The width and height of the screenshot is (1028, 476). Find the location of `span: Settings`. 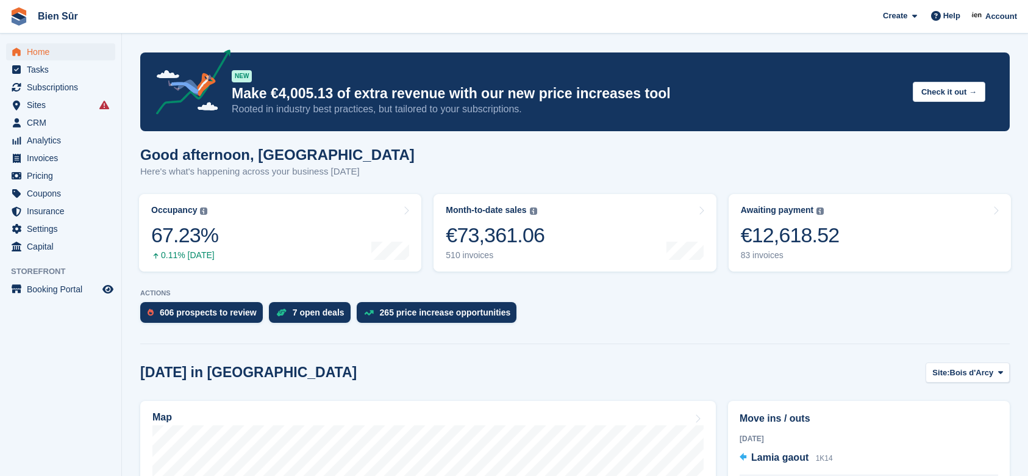

span: Settings is located at coordinates (63, 229).